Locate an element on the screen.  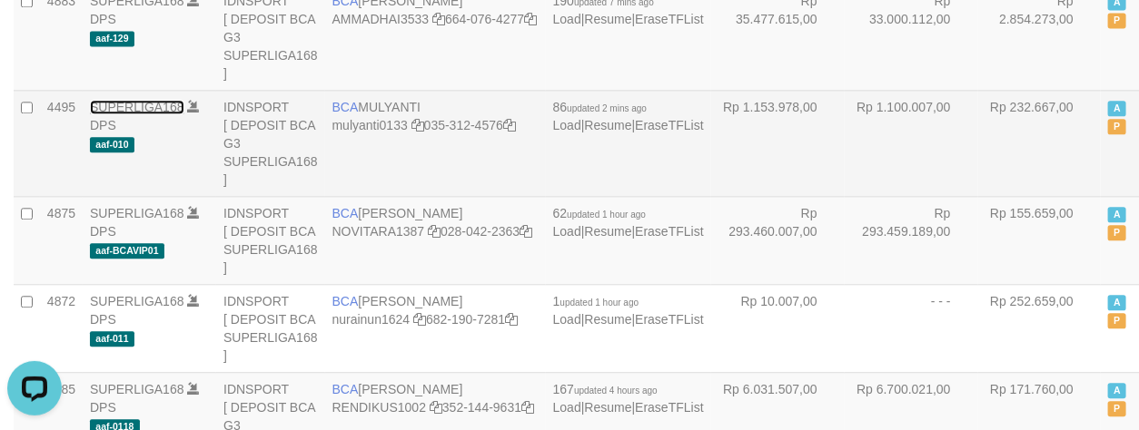
td: Rp 1.100.007,00 is located at coordinates (911, 143).